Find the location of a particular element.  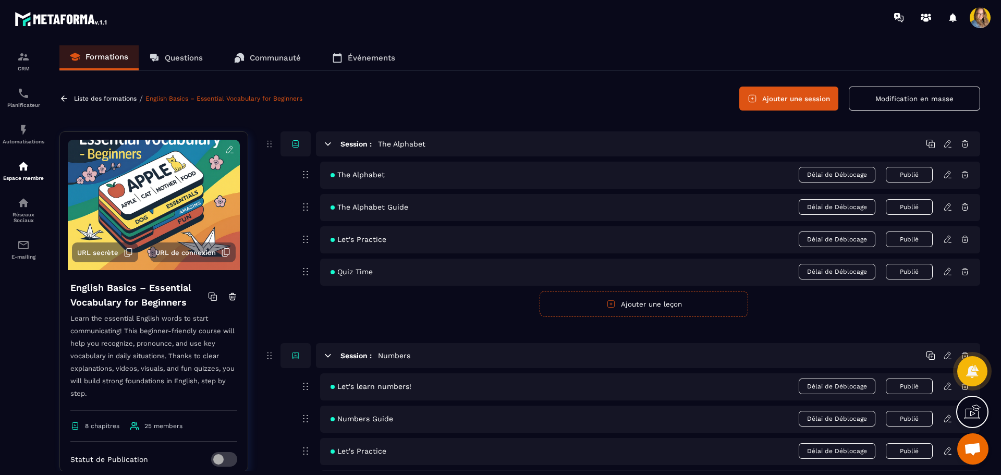

a: automationsautomationsAutomatisations is located at coordinates (23, 134).